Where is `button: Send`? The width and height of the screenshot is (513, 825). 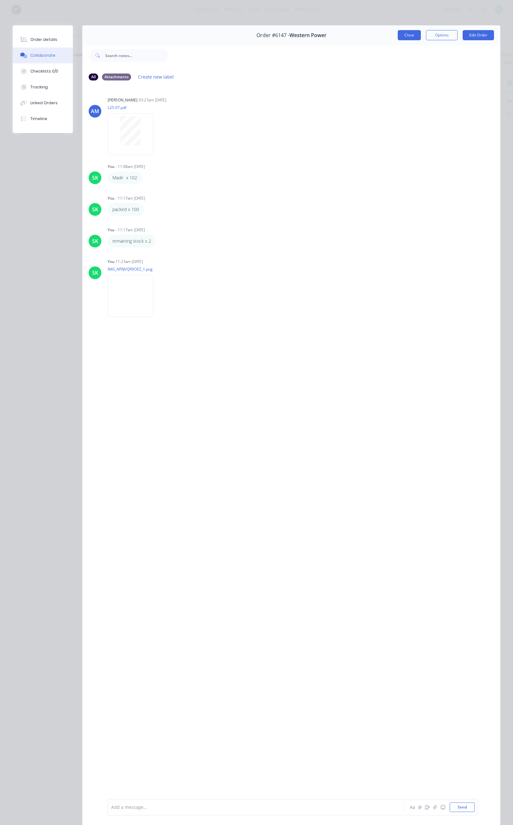
button: Send is located at coordinates (462, 807).